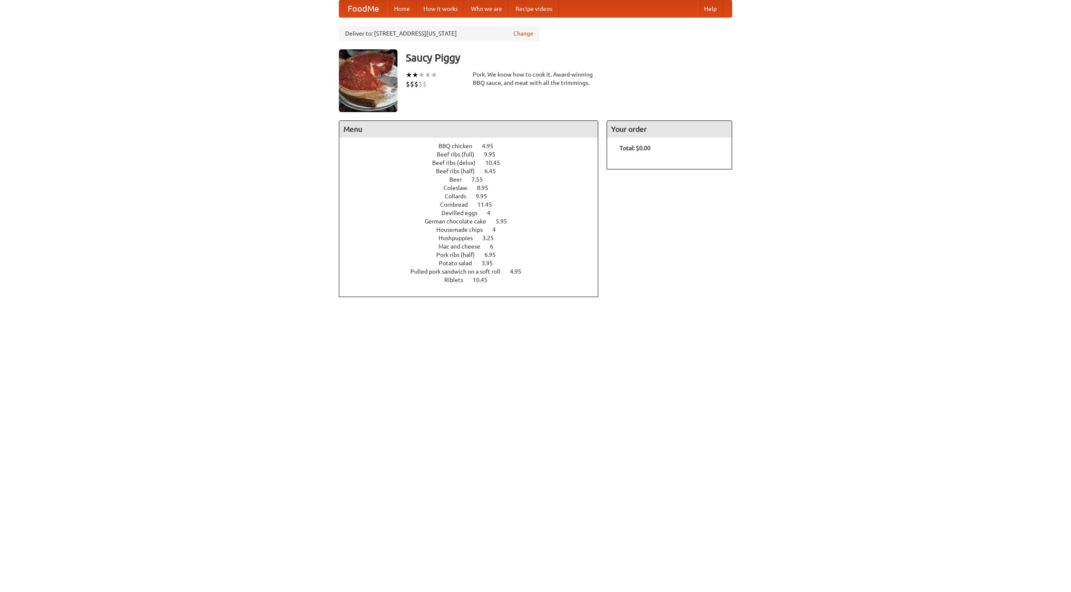  I want to click on a: Collards 9.95, so click(474, 196).